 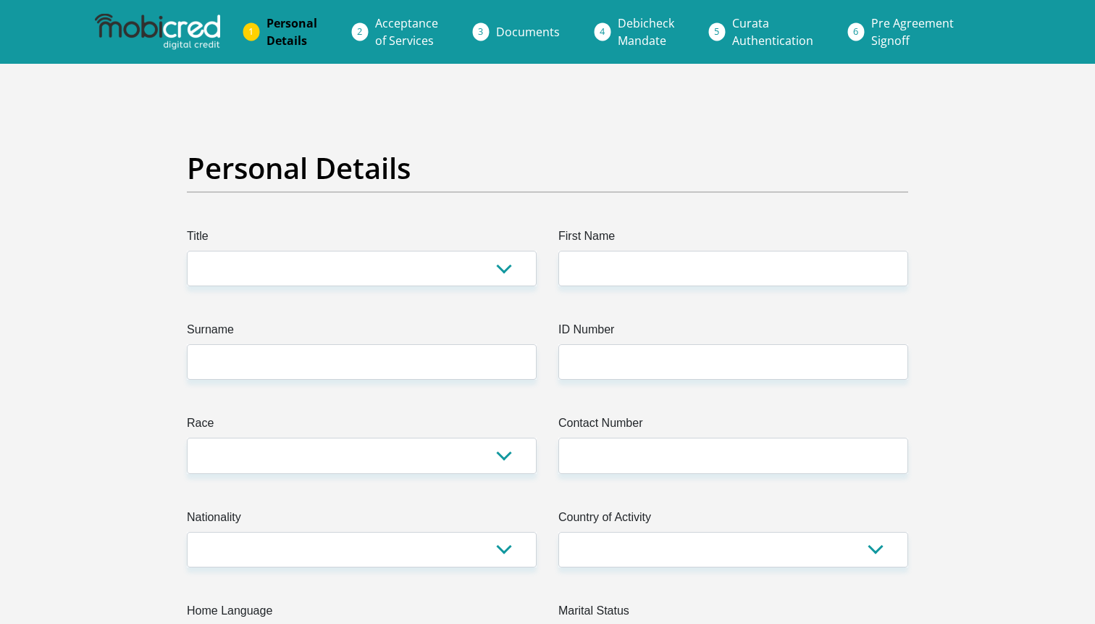 I want to click on input: Surname, so click(x=361, y=361).